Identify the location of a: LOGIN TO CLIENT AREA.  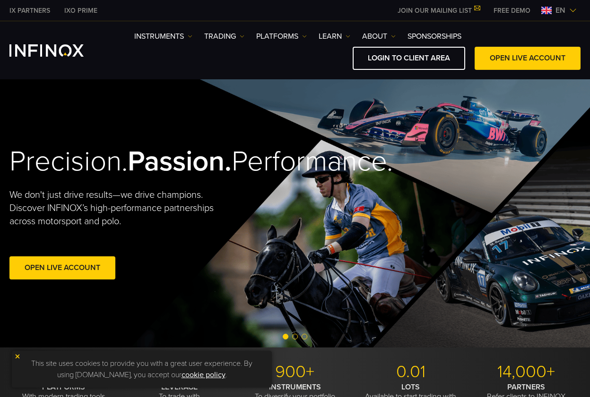
(409, 58).